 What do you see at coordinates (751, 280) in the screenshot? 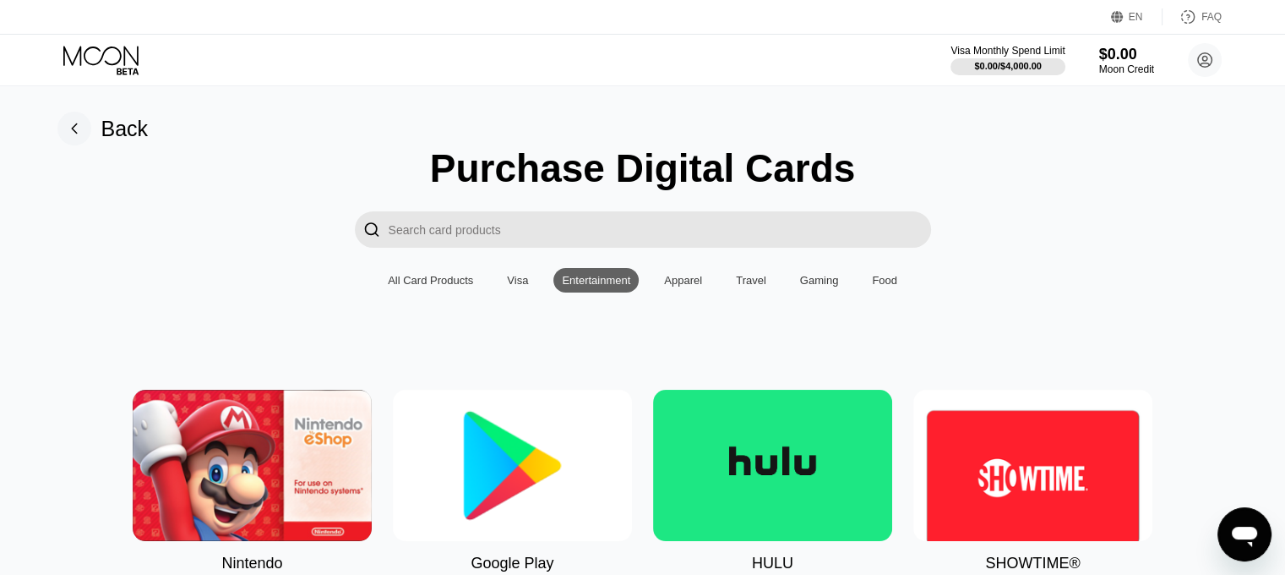
I see `div: Travel` at bounding box center [751, 280].